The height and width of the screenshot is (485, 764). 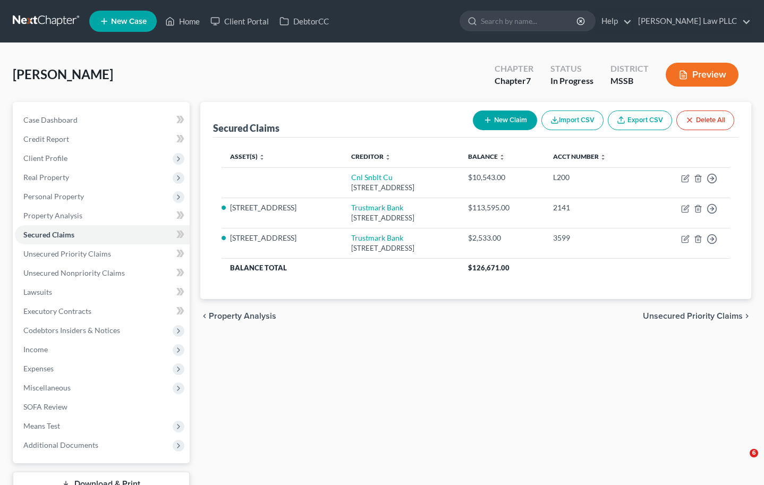 I want to click on div: MSSB, so click(x=629, y=81).